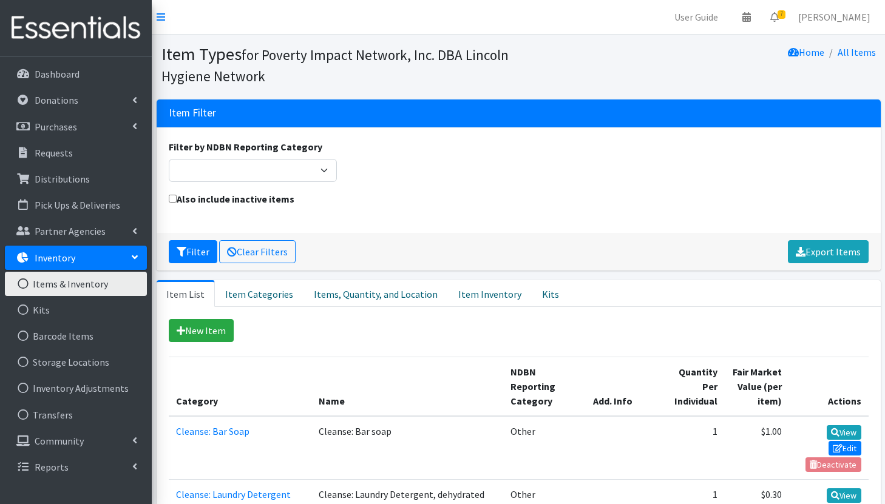 The height and width of the screenshot is (504, 885). What do you see at coordinates (59, 441) in the screenshot?
I see `p: Community` at bounding box center [59, 441].